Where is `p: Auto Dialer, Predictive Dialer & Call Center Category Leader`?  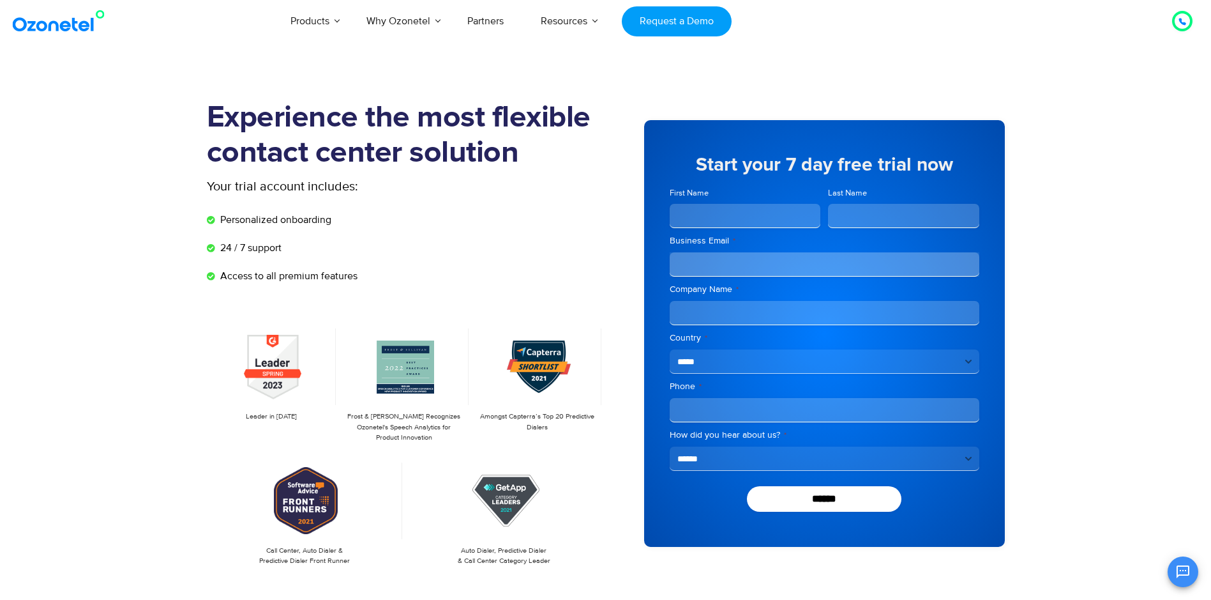 p: Auto Dialer, Predictive Dialer & Call Center Category Leader is located at coordinates (504, 556).